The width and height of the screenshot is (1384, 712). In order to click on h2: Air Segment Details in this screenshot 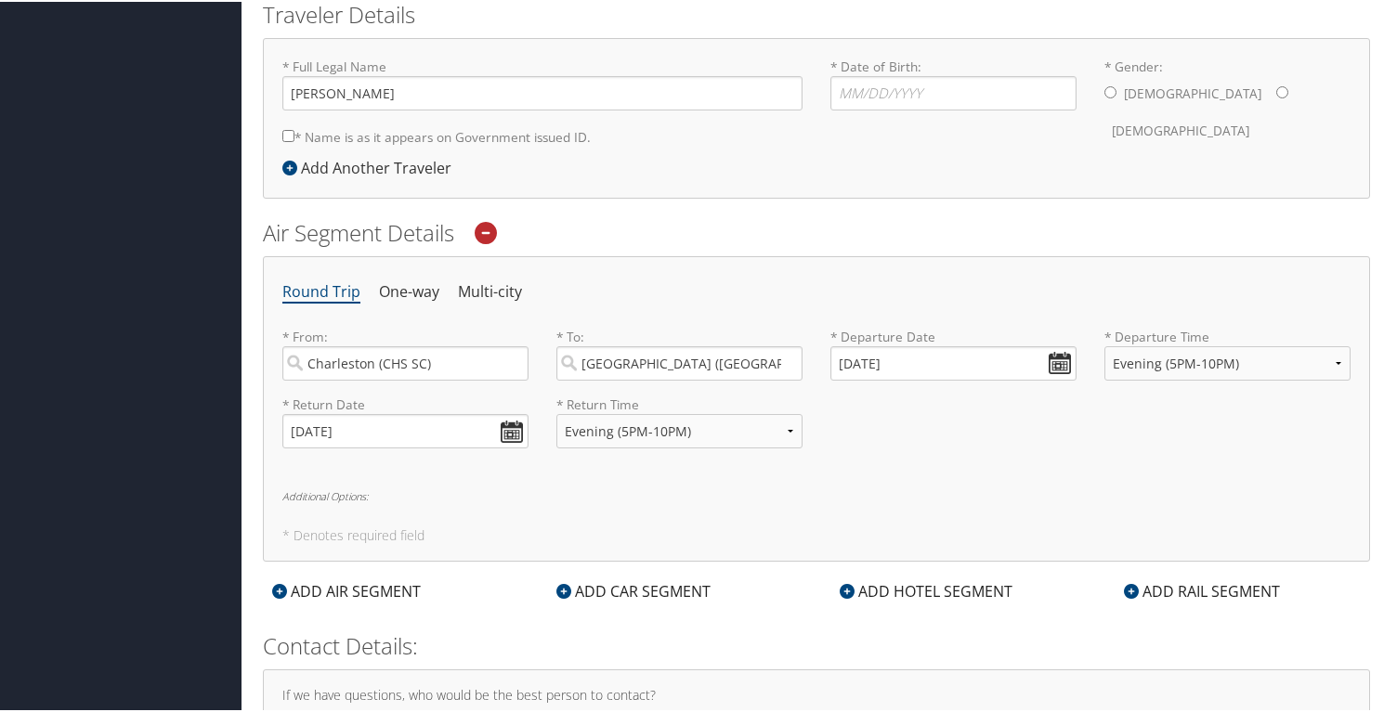, I will do `click(816, 231)`.